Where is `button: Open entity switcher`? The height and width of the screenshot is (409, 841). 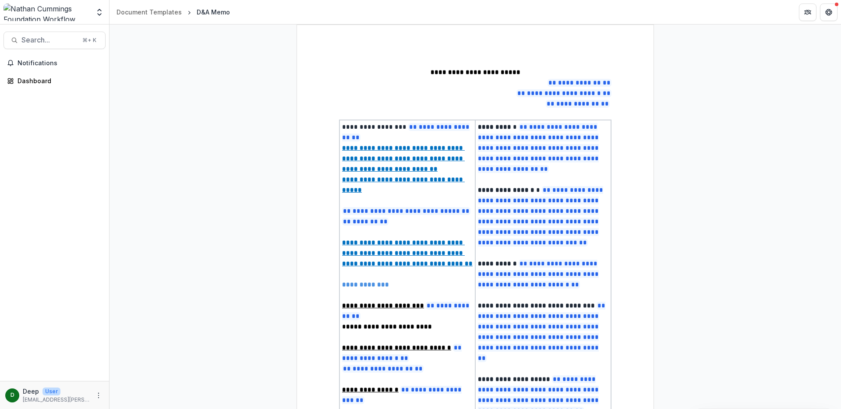
button: Open entity switcher is located at coordinates (99, 12).